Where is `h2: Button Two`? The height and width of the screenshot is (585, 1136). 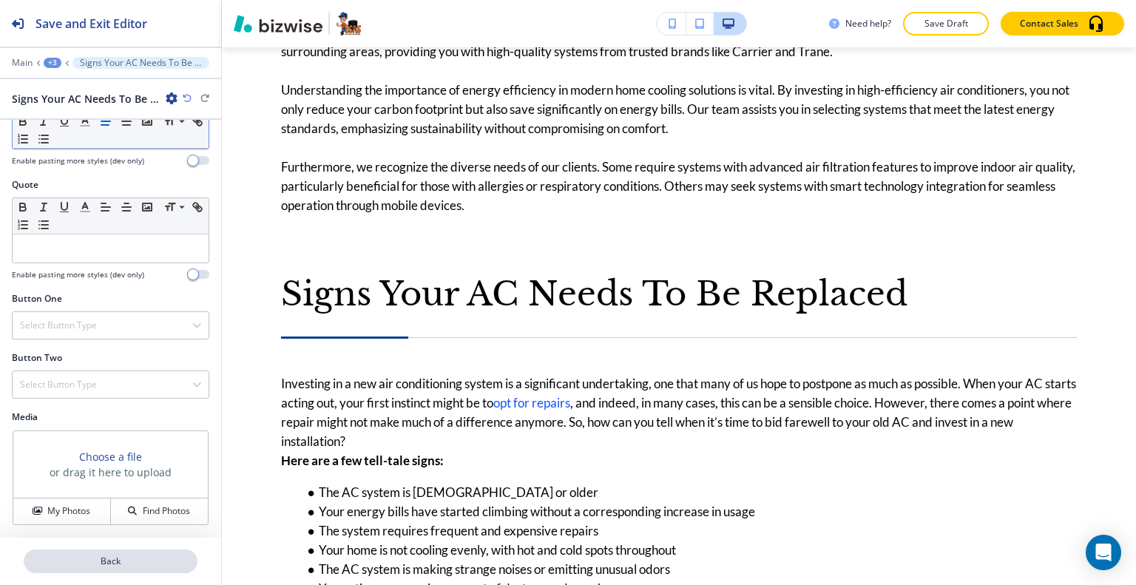 h2: Button Two is located at coordinates (37, 358).